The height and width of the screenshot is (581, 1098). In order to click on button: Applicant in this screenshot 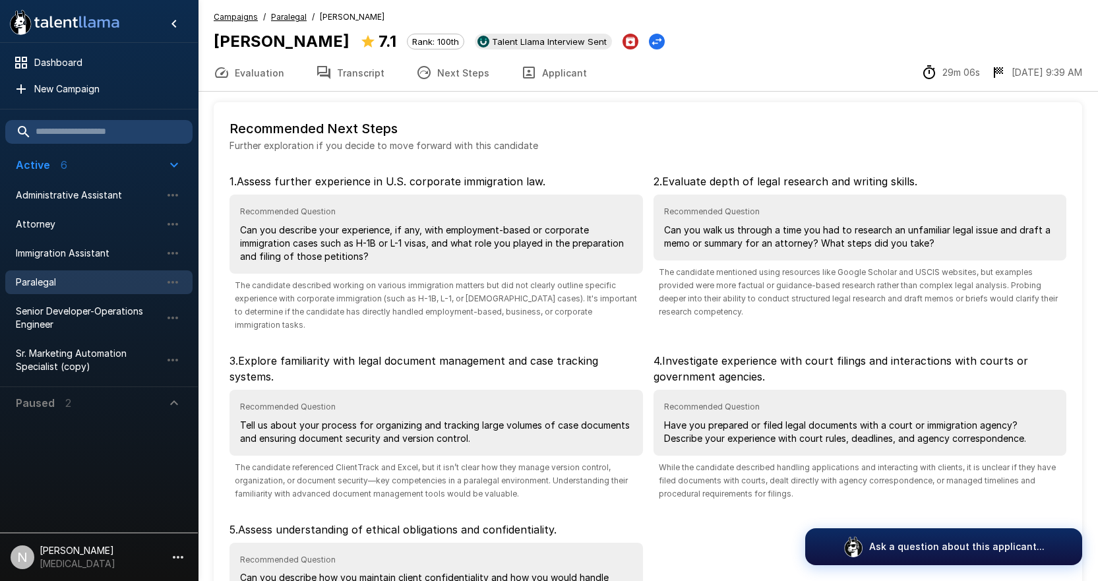, I will do `click(554, 73)`.